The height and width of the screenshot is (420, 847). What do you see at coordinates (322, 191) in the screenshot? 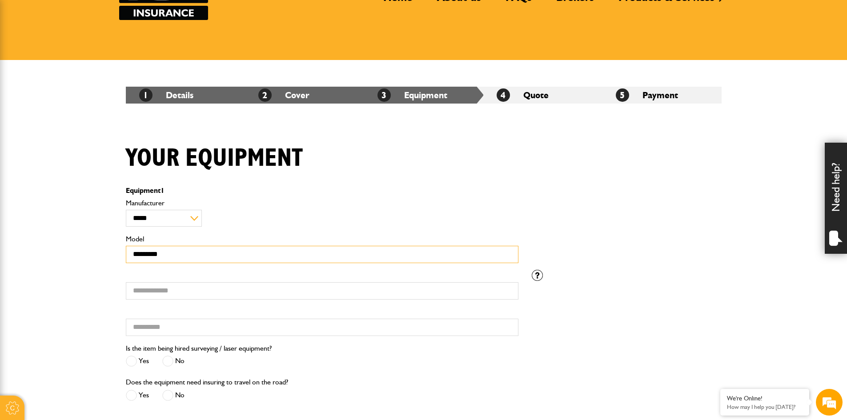
I see `p: Equipment` at bounding box center [322, 191].